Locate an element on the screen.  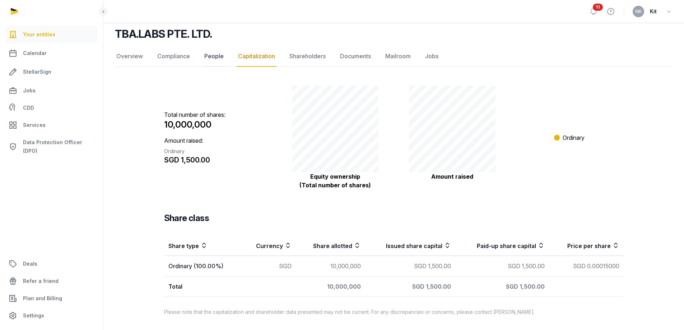
span: Refer a friend is located at coordinates (41, 281).